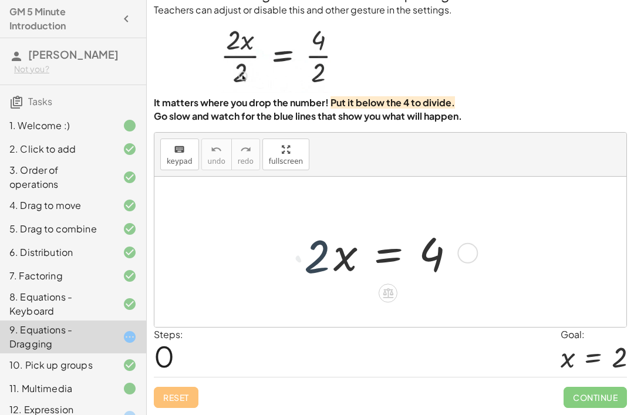  Describe the element at coordinates (241, 102) in the screenshot. I see `strong: It matters where you drop the number!` at that location.